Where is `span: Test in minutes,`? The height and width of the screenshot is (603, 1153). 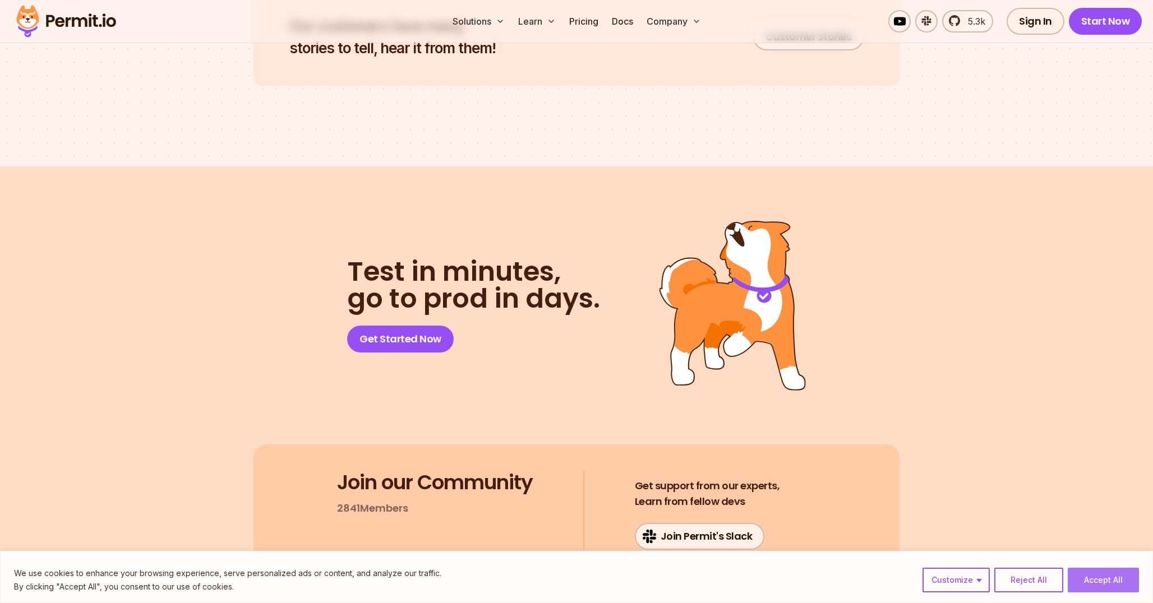 span: Test in minutes, is located at coordinates (473, 272).